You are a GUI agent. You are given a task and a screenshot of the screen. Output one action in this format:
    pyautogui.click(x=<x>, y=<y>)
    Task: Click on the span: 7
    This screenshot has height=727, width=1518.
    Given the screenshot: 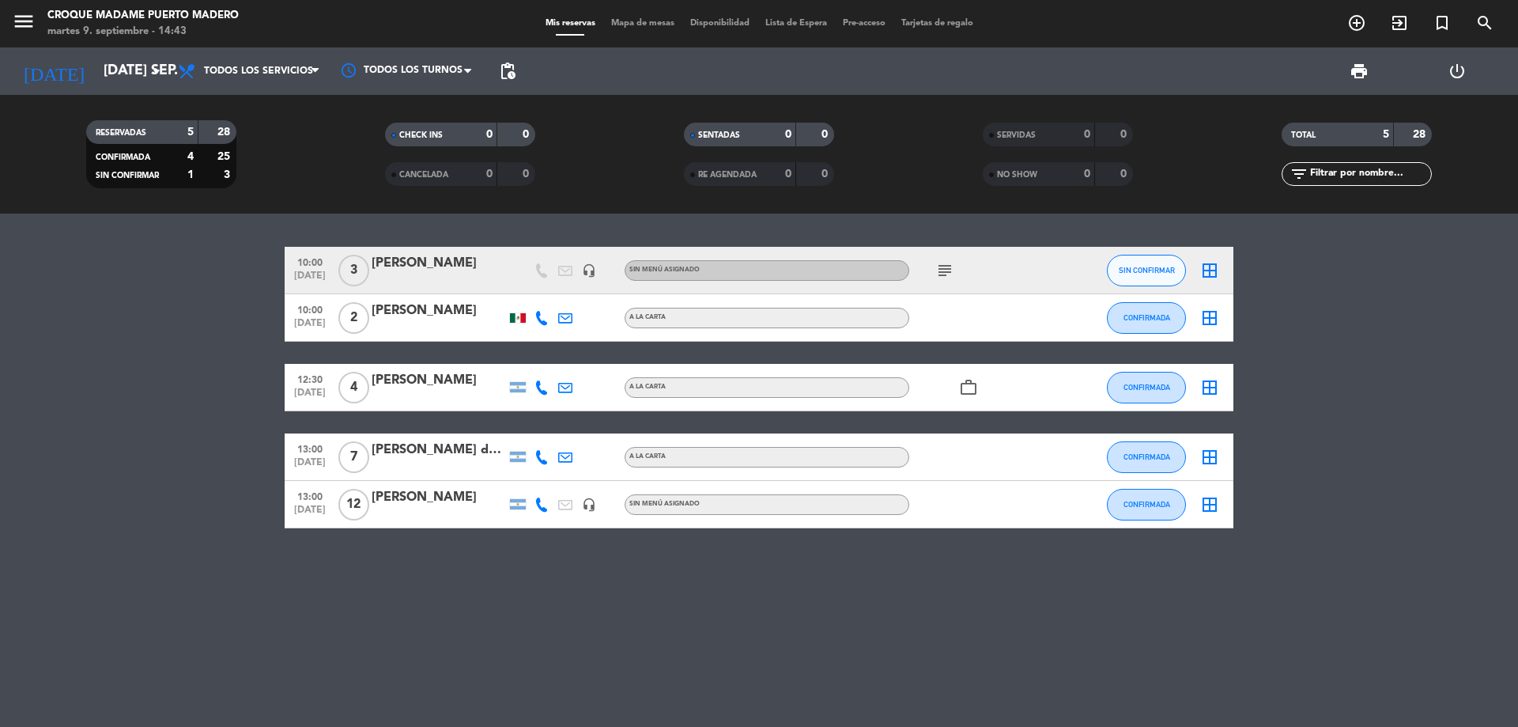 What is the action you would take?
    pyautogui.click(x=353, y=457)
    